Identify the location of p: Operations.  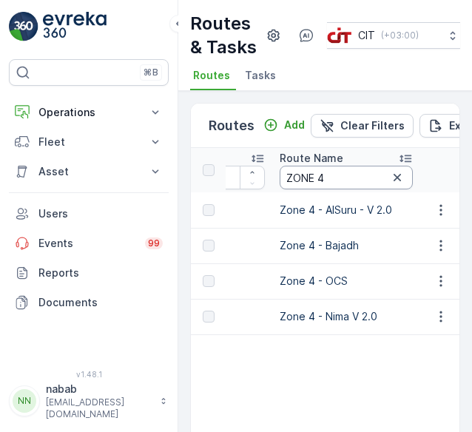
(89, 113).